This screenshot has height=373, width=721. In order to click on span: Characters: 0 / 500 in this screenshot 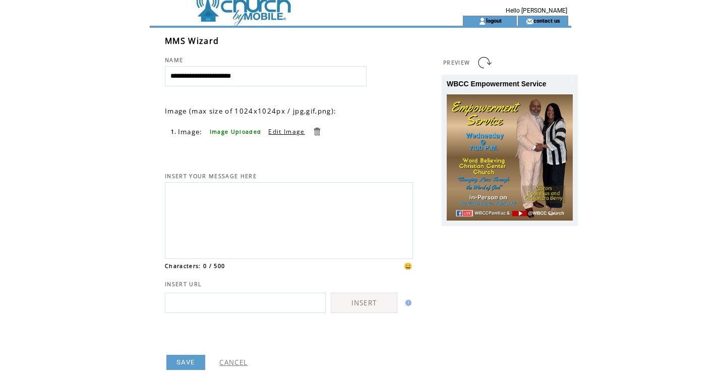, I will do `click(195, 266)`.